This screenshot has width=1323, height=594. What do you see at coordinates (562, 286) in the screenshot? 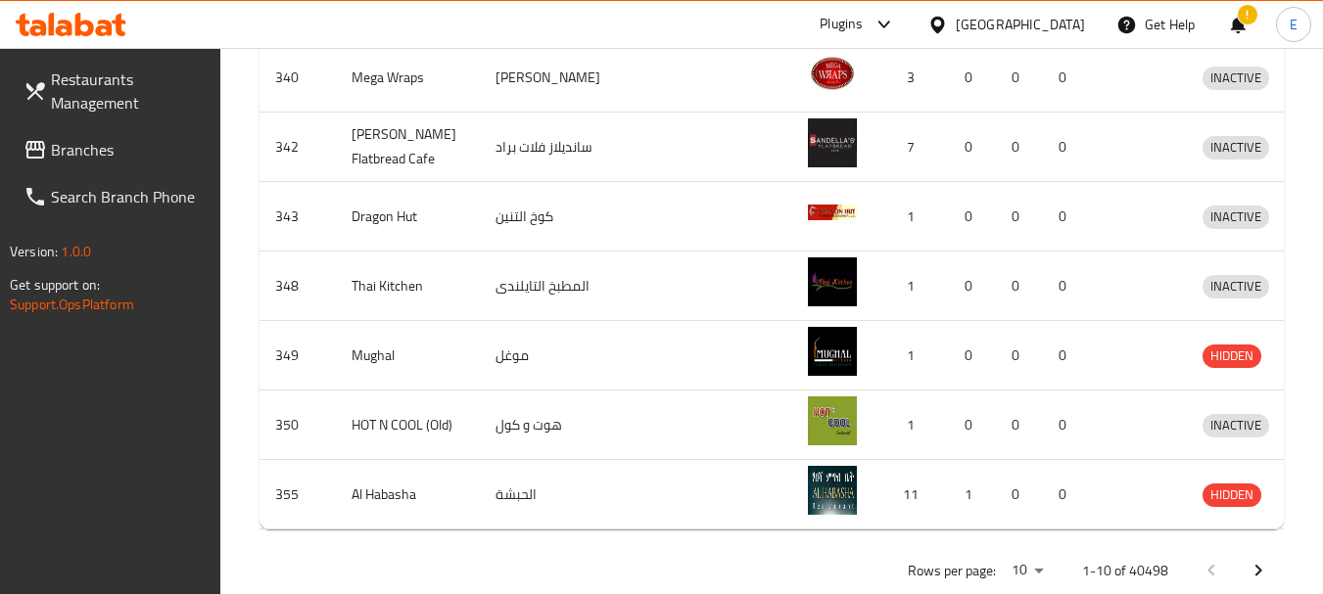
I see `td: المطبخ التايلندى` at bounding box center [562, 286].